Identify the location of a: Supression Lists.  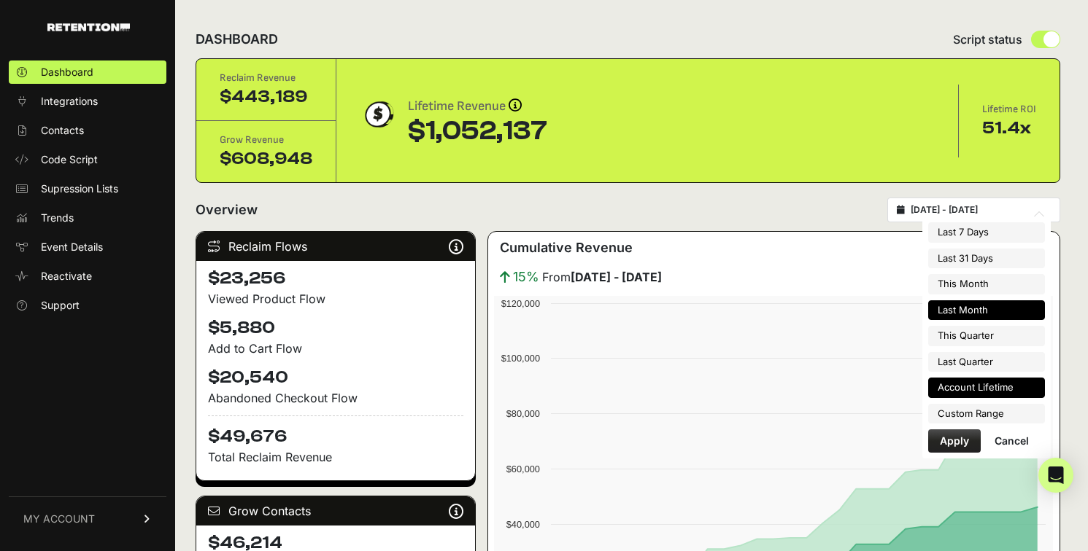
(88, 189).